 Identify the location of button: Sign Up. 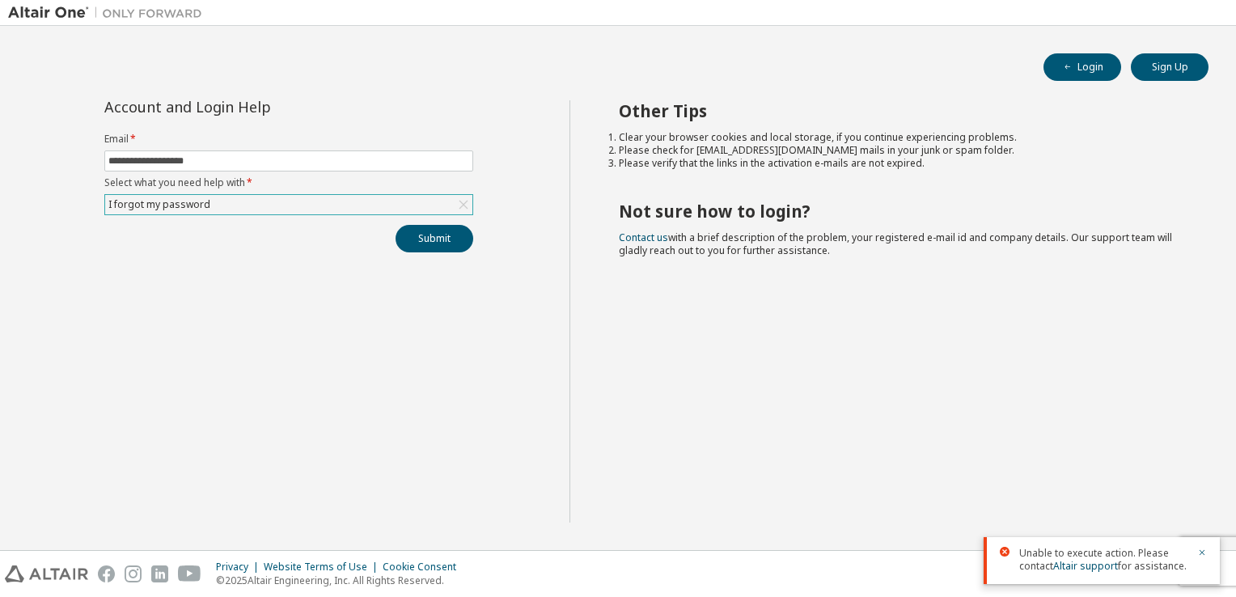
(1170, 67).